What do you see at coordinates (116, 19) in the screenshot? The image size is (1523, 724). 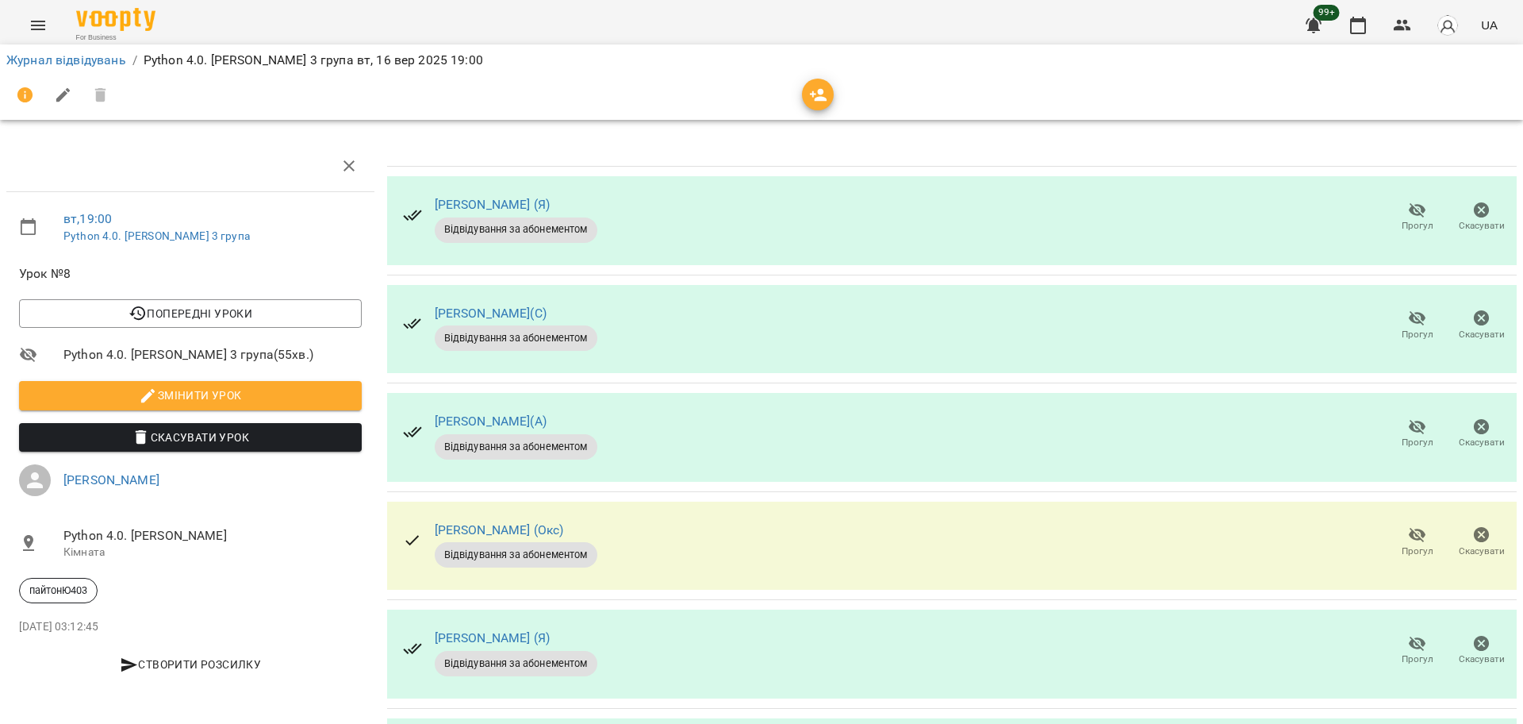 I see `img: Voopty Logo` at bounding box center [116, 19].